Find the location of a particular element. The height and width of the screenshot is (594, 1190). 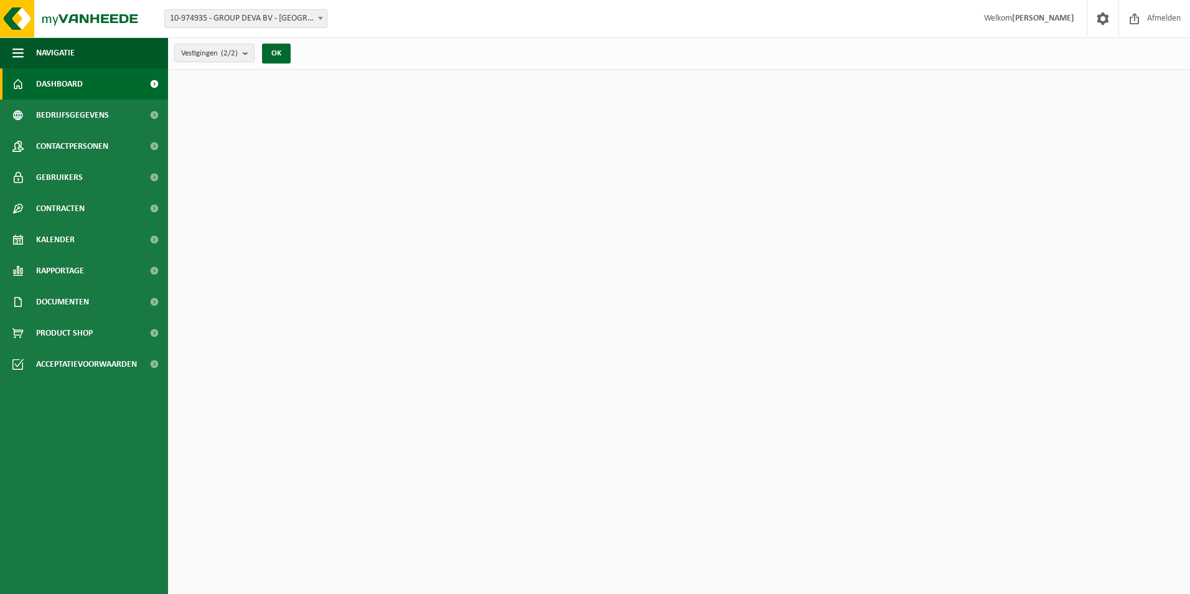

span: Navigatie is located at coordinates (55, 53).